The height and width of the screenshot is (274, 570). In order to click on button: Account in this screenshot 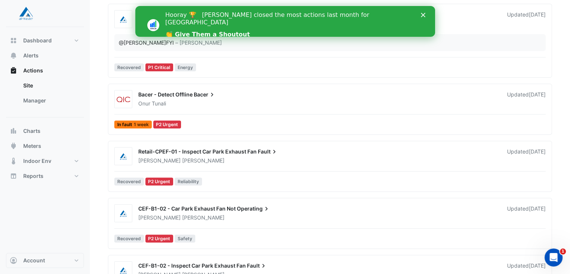, I will do `click(45, 260)`.